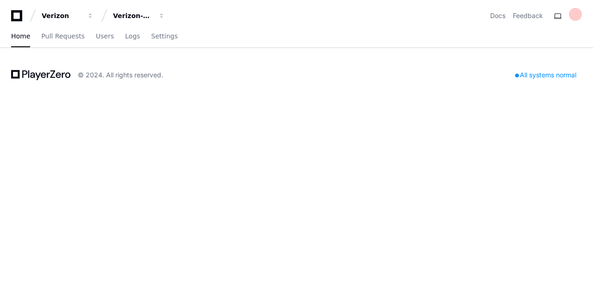 This screenshot has width=593, height=308. Describe the element at coordinates (63, 37) in the screenshot. I see `a: Pull Requests` at that location.